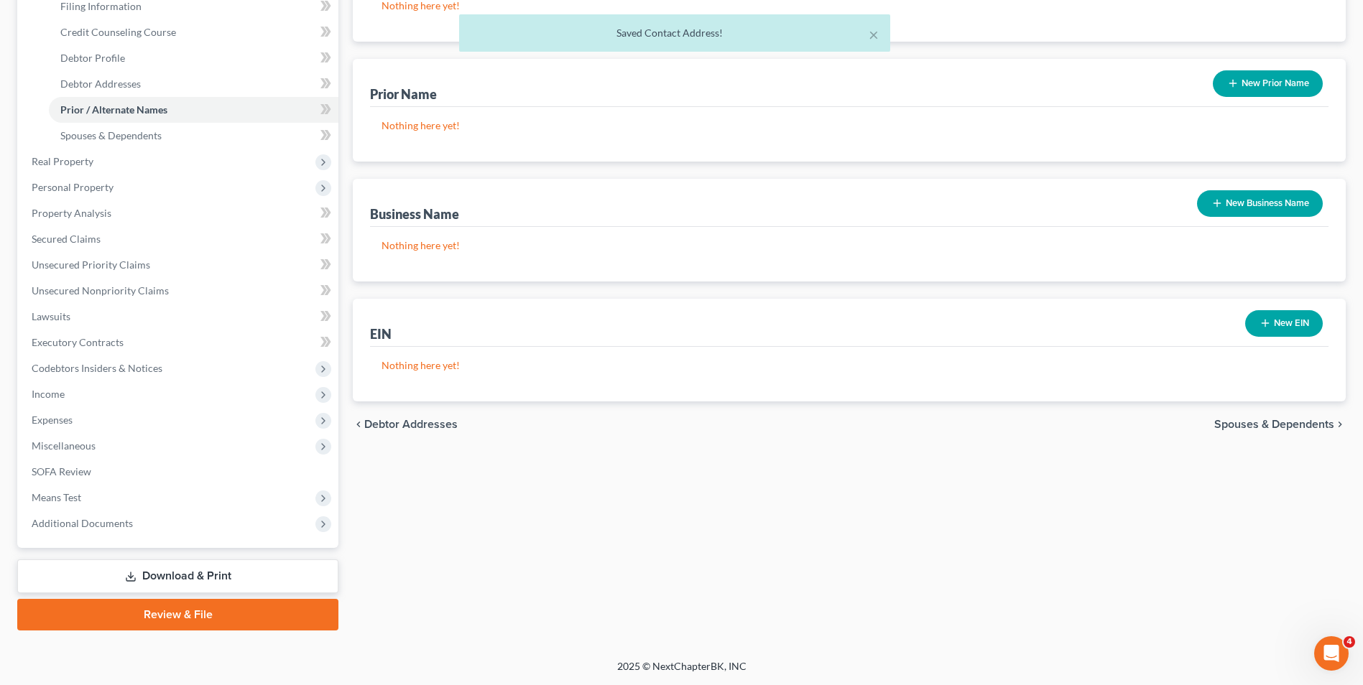  What do you see at coordinates (52, 420) in the screenshot?
I see `span: Expenses` at bounding box center [52, 420].